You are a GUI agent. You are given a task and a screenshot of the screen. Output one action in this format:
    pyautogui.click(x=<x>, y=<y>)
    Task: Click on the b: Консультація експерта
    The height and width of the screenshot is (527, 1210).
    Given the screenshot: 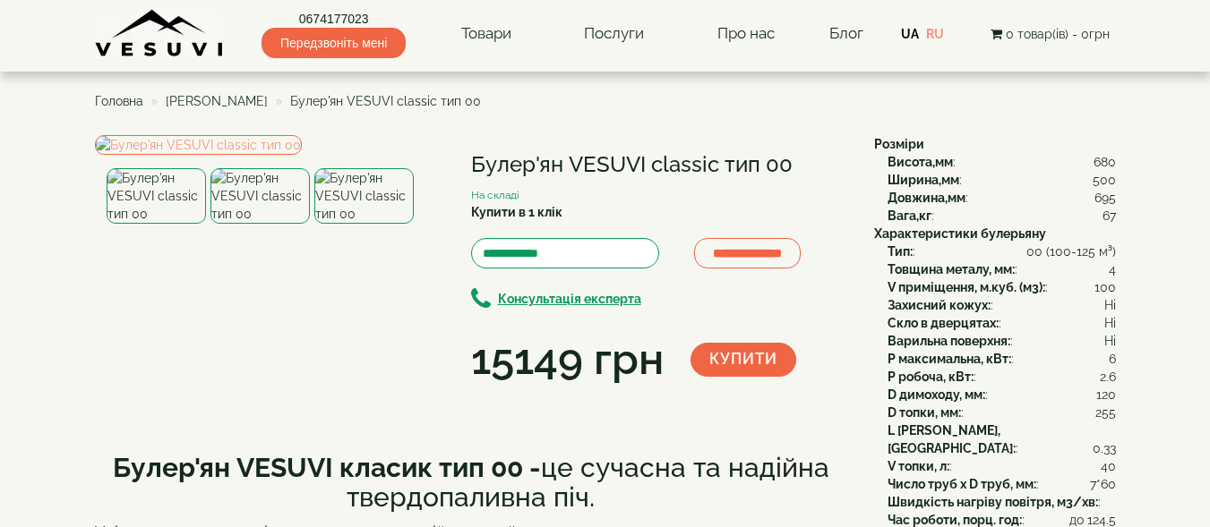 What is the action you would take?
    pyautogui.click(x=569, y=299)
    